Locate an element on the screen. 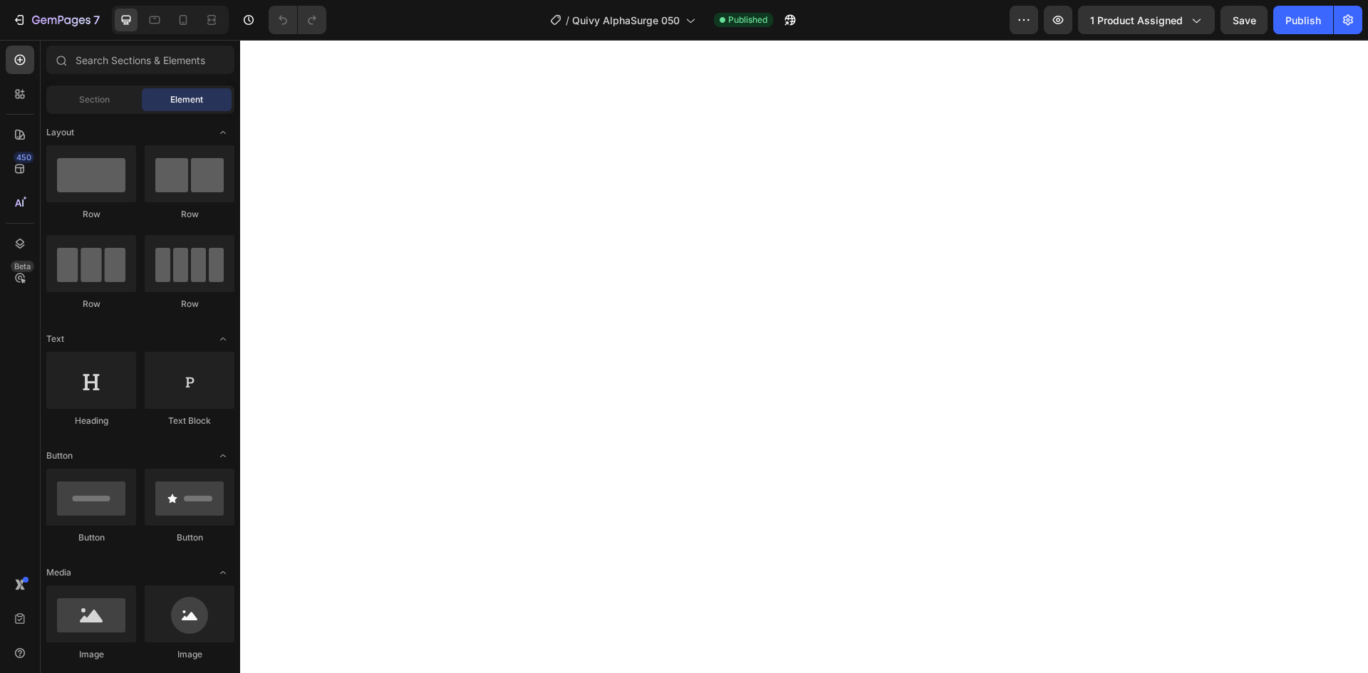 The height and width of the screenshot is (673, 1368). span: Layout is located at coordinates (60, 132).